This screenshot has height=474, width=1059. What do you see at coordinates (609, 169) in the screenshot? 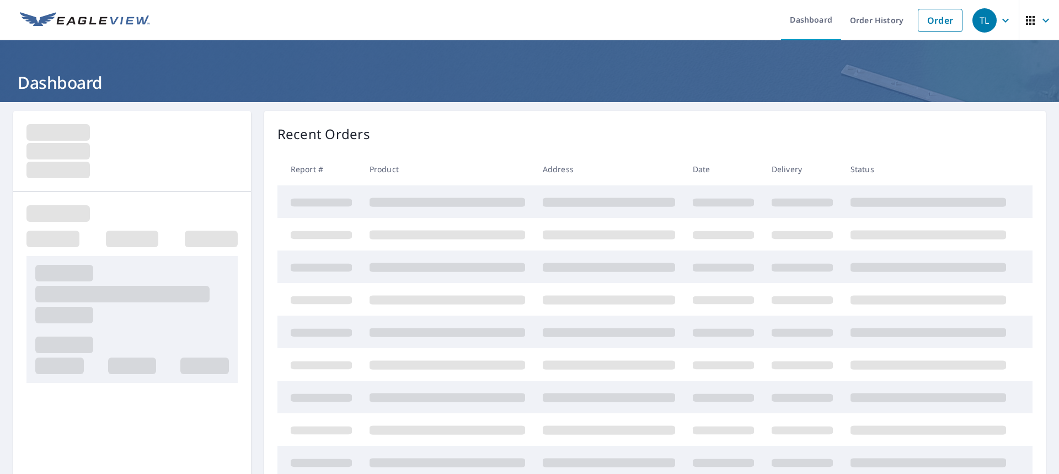
I see `th: Address` at bounding box center [609, 169].